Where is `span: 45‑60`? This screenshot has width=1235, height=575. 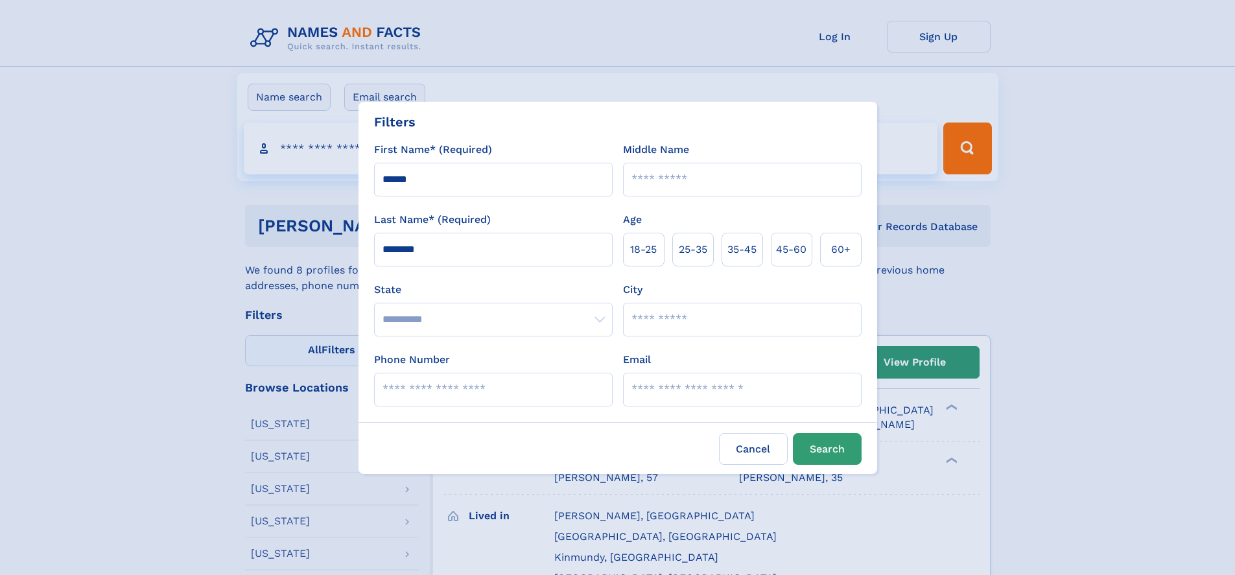
span: 45‑60 is located at coordinates (791, 250).